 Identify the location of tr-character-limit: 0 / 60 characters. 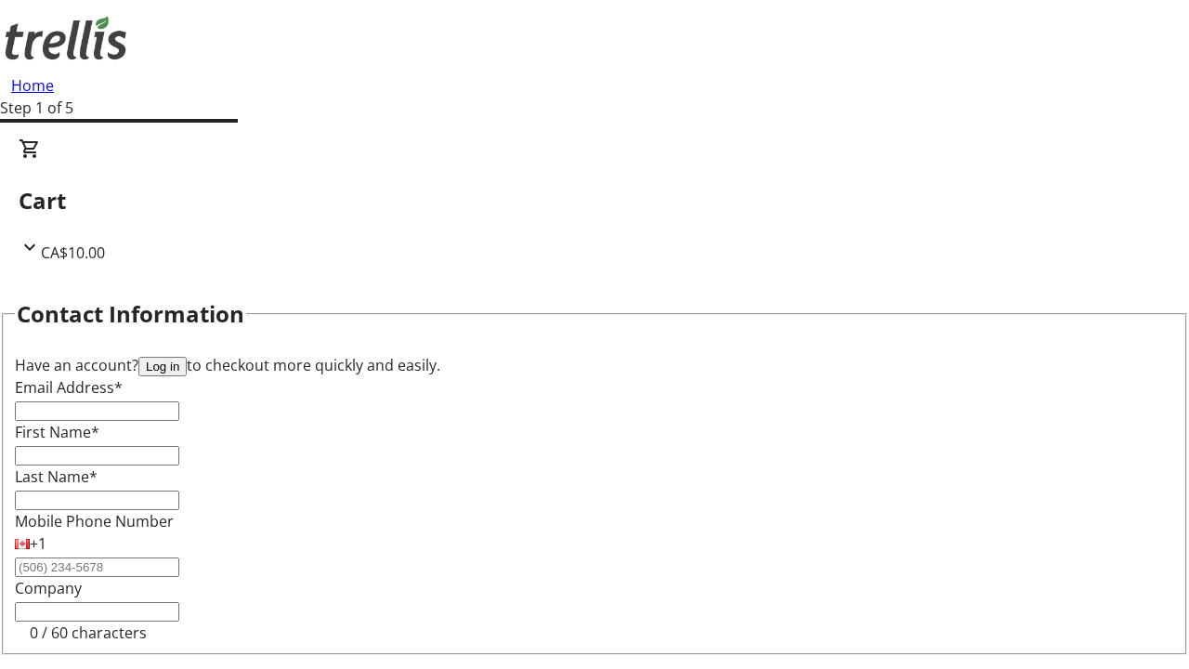
(88, 632).